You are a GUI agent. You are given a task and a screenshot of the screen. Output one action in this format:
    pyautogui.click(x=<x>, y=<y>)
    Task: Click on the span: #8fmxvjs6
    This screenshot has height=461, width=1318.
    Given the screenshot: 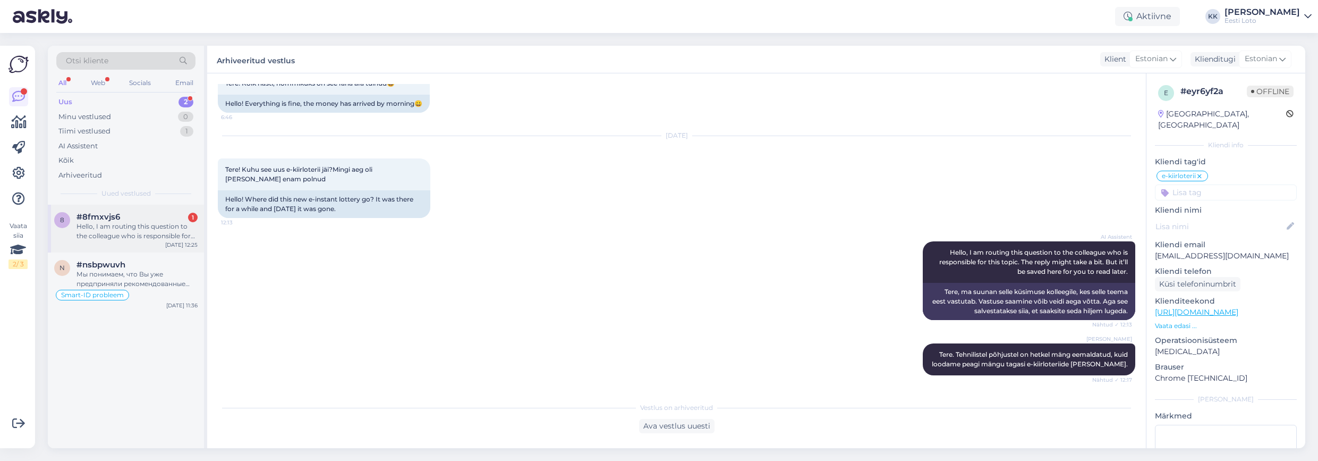 What is the action you would take?
    pyautogui.click(x=98, y=217)
    